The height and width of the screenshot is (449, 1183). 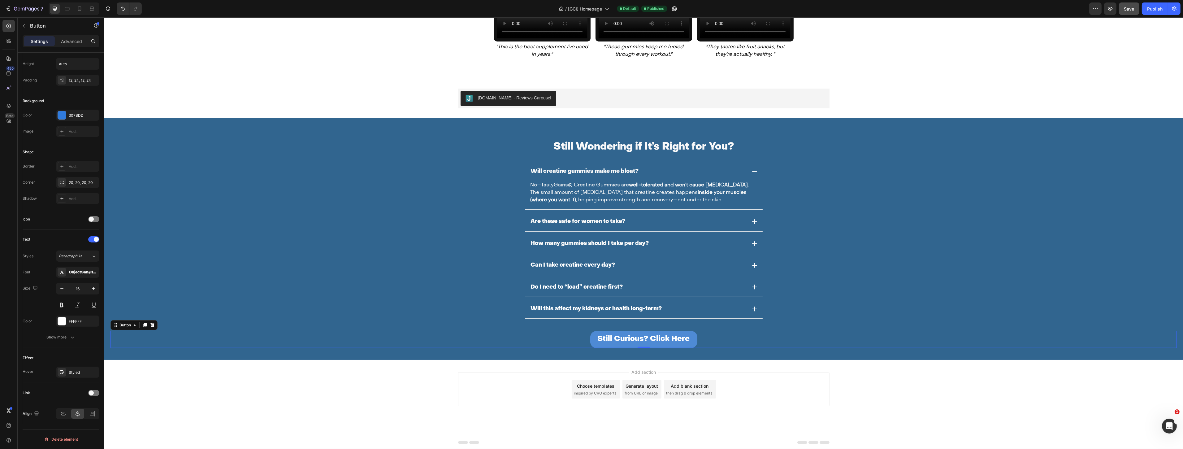 What do you see at coordinates (1155, 9) in the screenshot?
I see `div: Publish` at bounding box center [1155, 9].